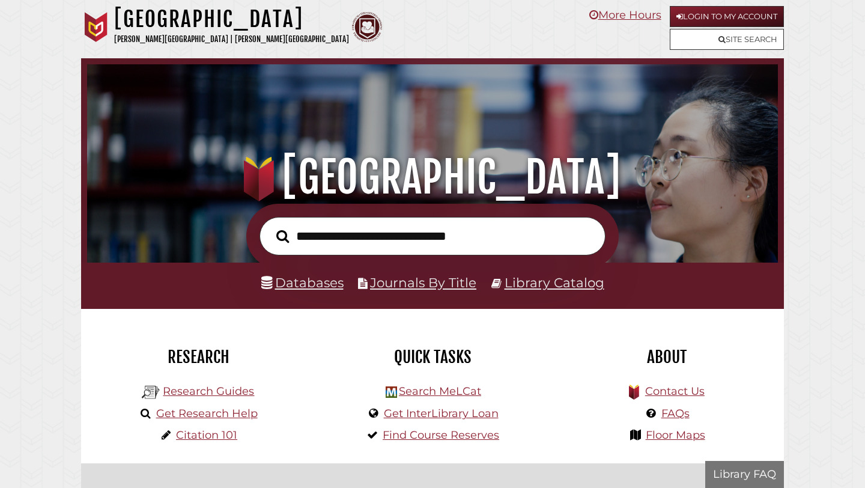 Image resolution: width=865 pixels, height=488 pixels. I want to click on a: Search MeLCat, so click(440, 391).